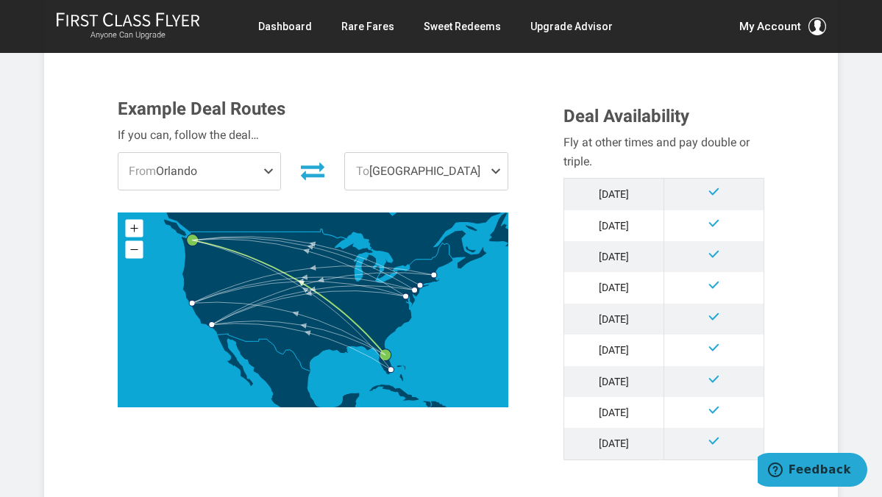 This screenshot has height=497, width=882. Describe the element at coordinates (195, 303) in the screenshot. I see `g: San Francisco` at that location.